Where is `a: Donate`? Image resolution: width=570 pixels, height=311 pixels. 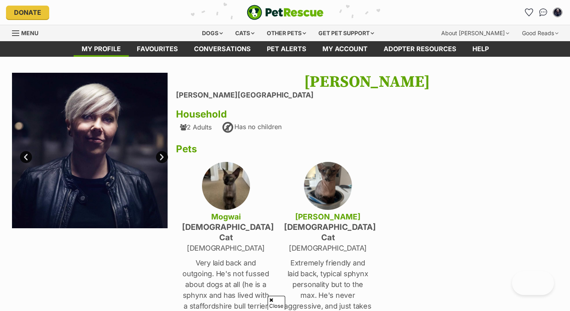 a: Donate is located at coordinates (28, 12).